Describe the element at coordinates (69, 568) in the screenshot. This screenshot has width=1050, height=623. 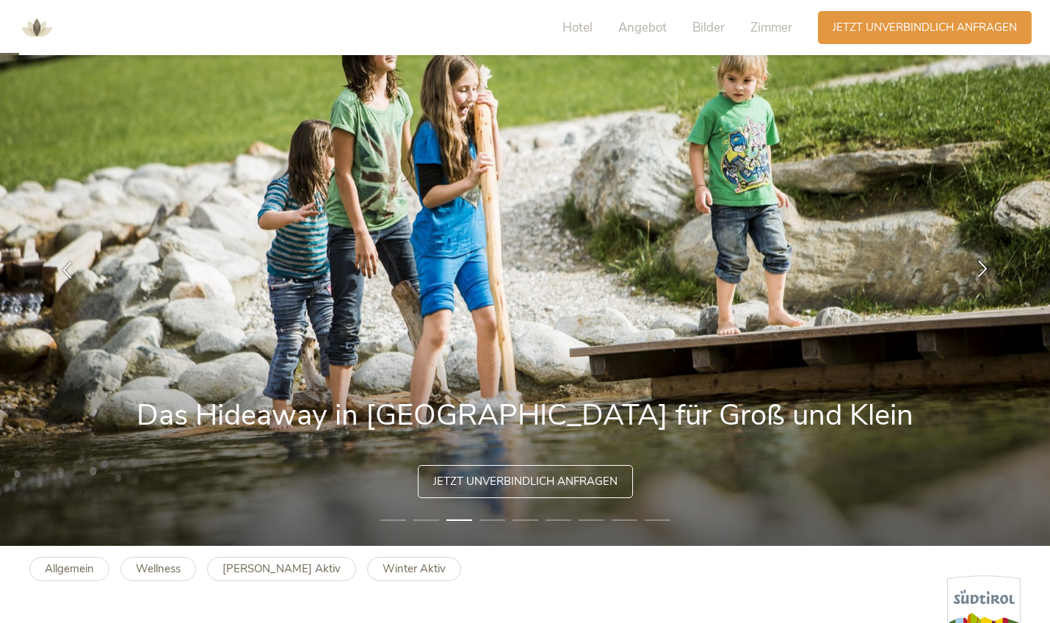
I see `a: Allgemein` at that location.